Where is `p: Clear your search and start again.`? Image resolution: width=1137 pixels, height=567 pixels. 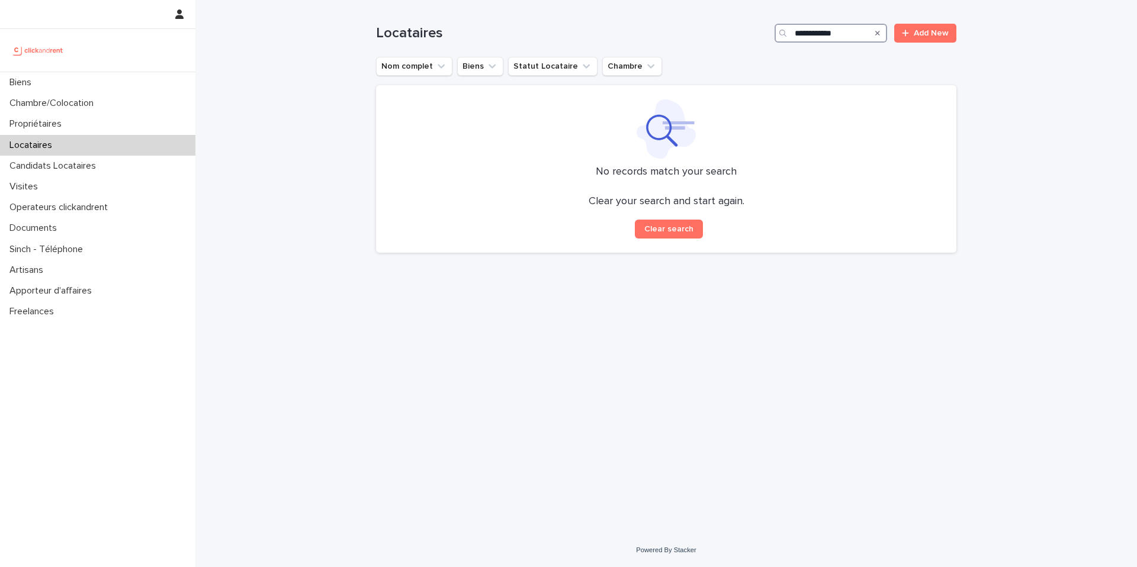 p: Clear your search and start again. is located at coordinates (666, 202).